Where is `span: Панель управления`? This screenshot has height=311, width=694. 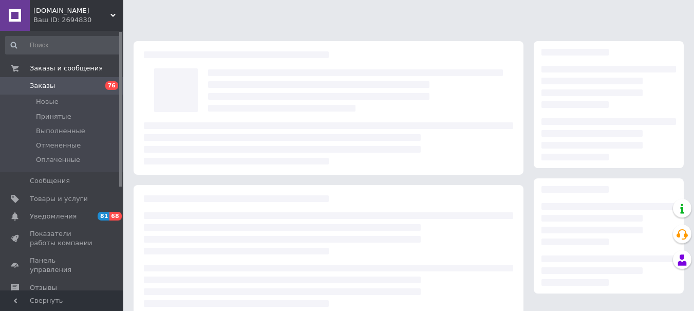 span: Панель управления is located at coordinates (62, 265).